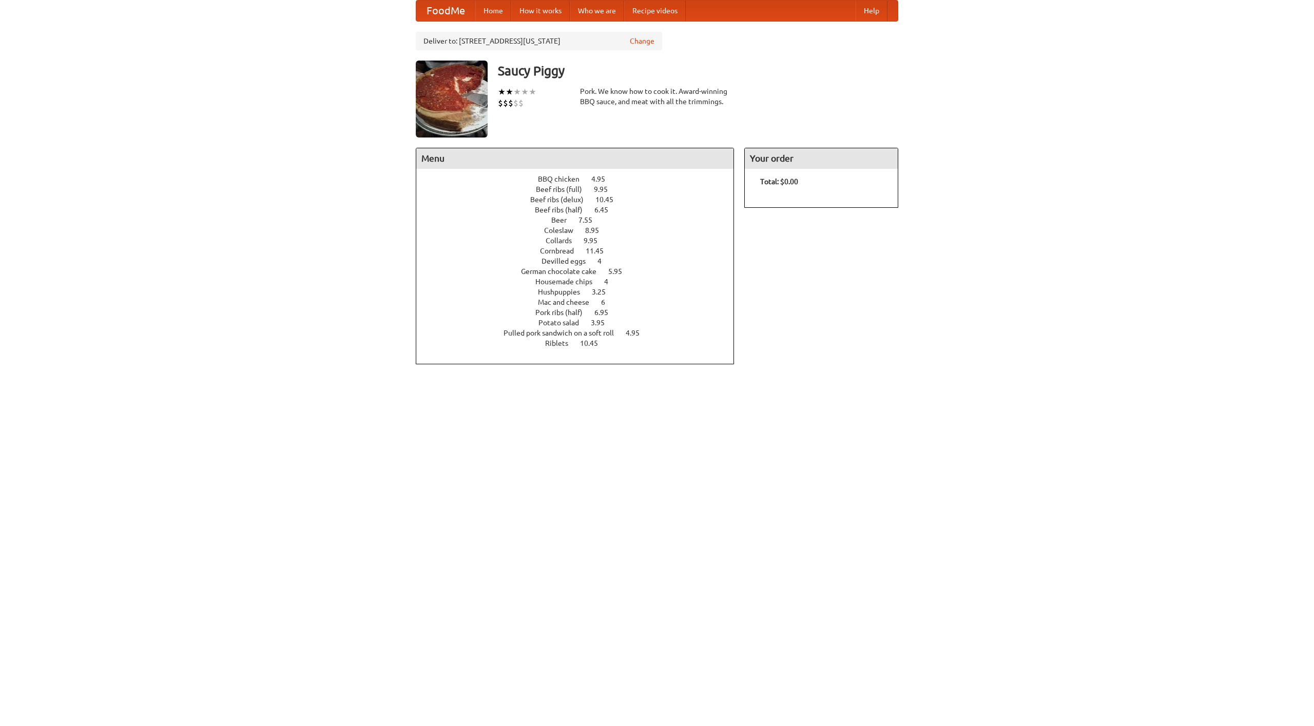 The width and height of the screenshot is (1314, 726). Describe the element at coordinates (603, 323) in the screenshot. I see `span: 3.95` at that location.